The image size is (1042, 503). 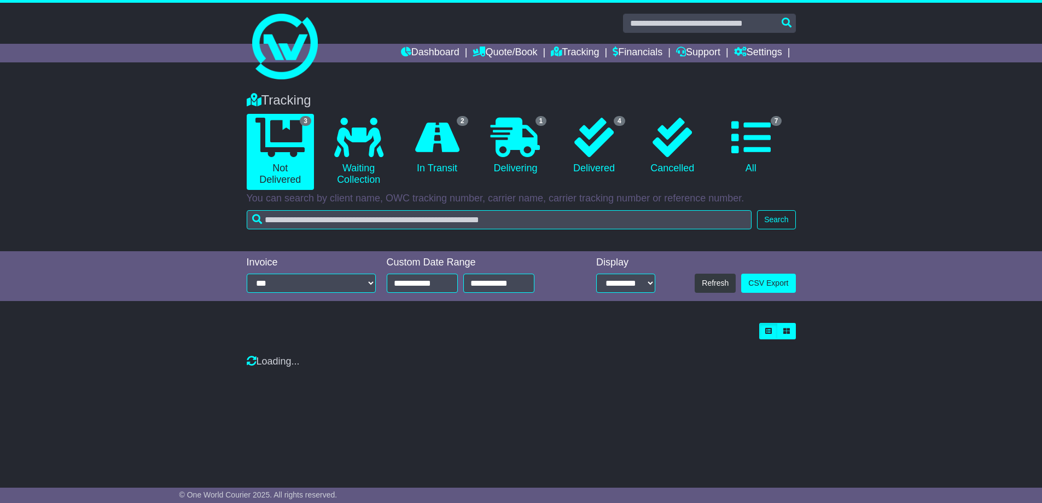 What do you see at coordinates (593, 146) in the screenshot?
I see `a: 4 Delivered` at bounding box center [593, 146].